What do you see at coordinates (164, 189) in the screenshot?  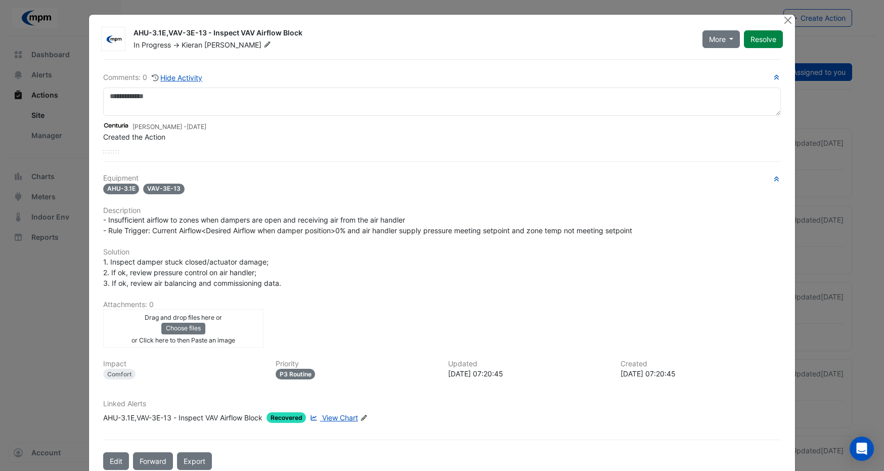 I see `span: VAV-3E-13` at bounding box center [164, 189].